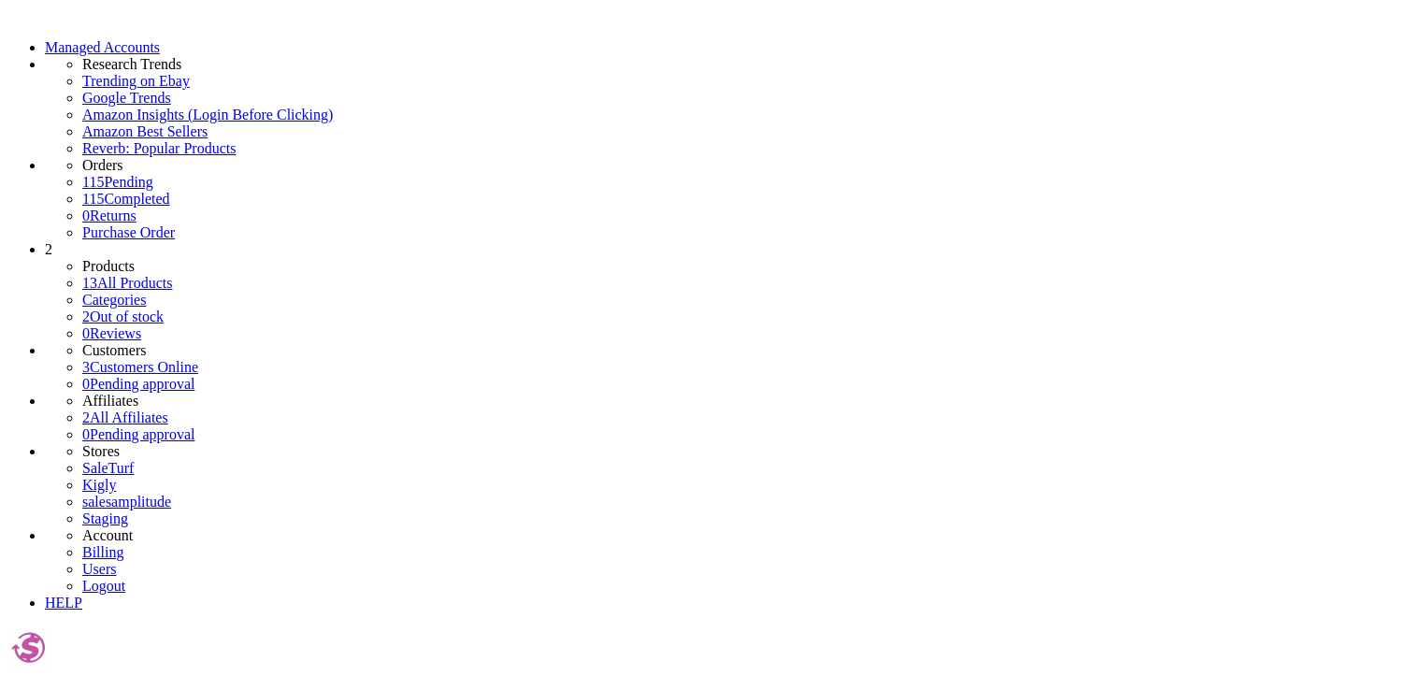 The width and height of the screenshot is (1422, 690). What do you see at coordinates (748, 266) in the screenshot?
I see `li: Products` at bounding box center [748, 266].